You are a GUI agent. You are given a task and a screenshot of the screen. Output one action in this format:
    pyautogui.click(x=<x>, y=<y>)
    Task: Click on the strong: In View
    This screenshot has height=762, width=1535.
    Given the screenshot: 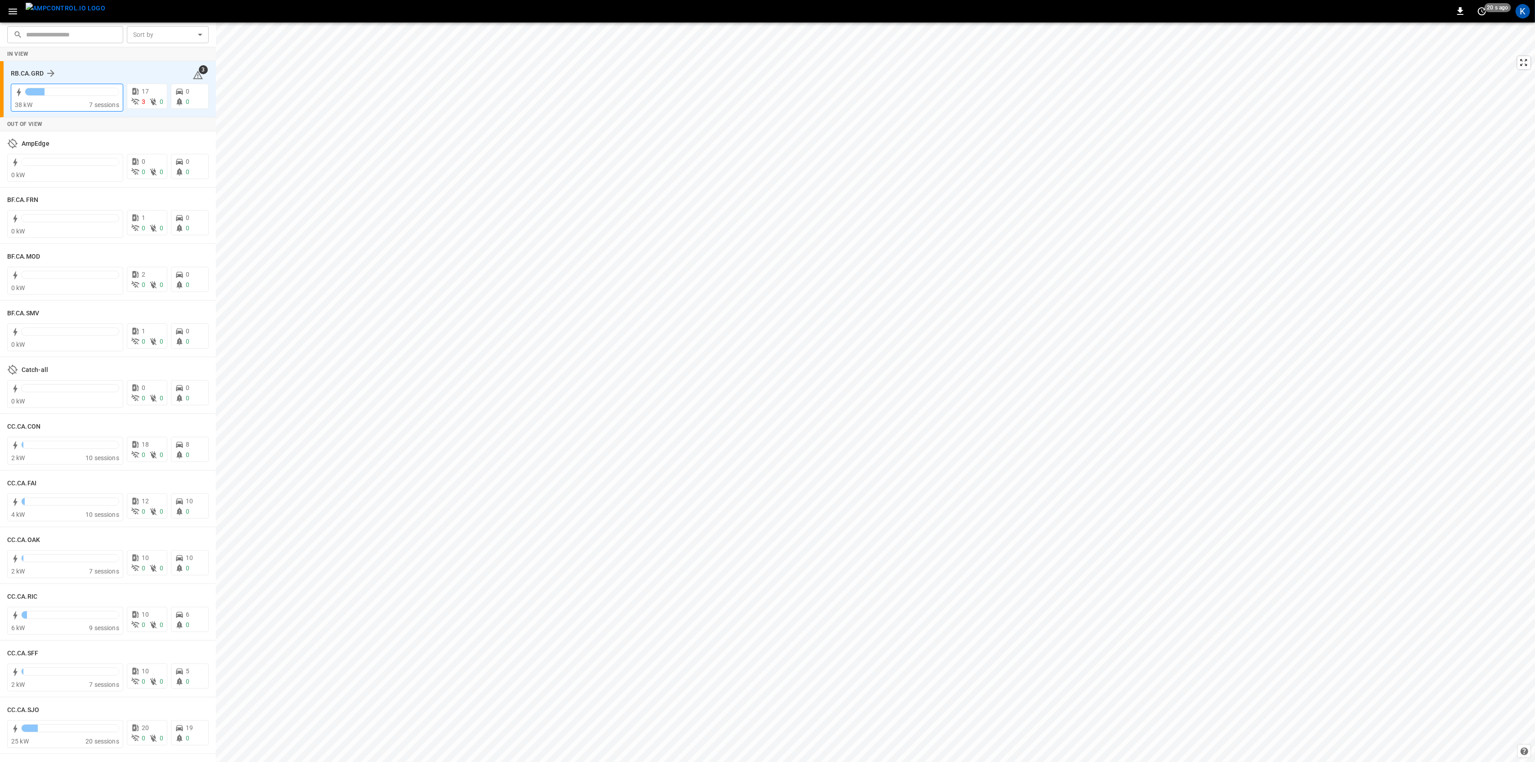 What is the action you would take?
    pyautogui.click(x=18, y=54)
    